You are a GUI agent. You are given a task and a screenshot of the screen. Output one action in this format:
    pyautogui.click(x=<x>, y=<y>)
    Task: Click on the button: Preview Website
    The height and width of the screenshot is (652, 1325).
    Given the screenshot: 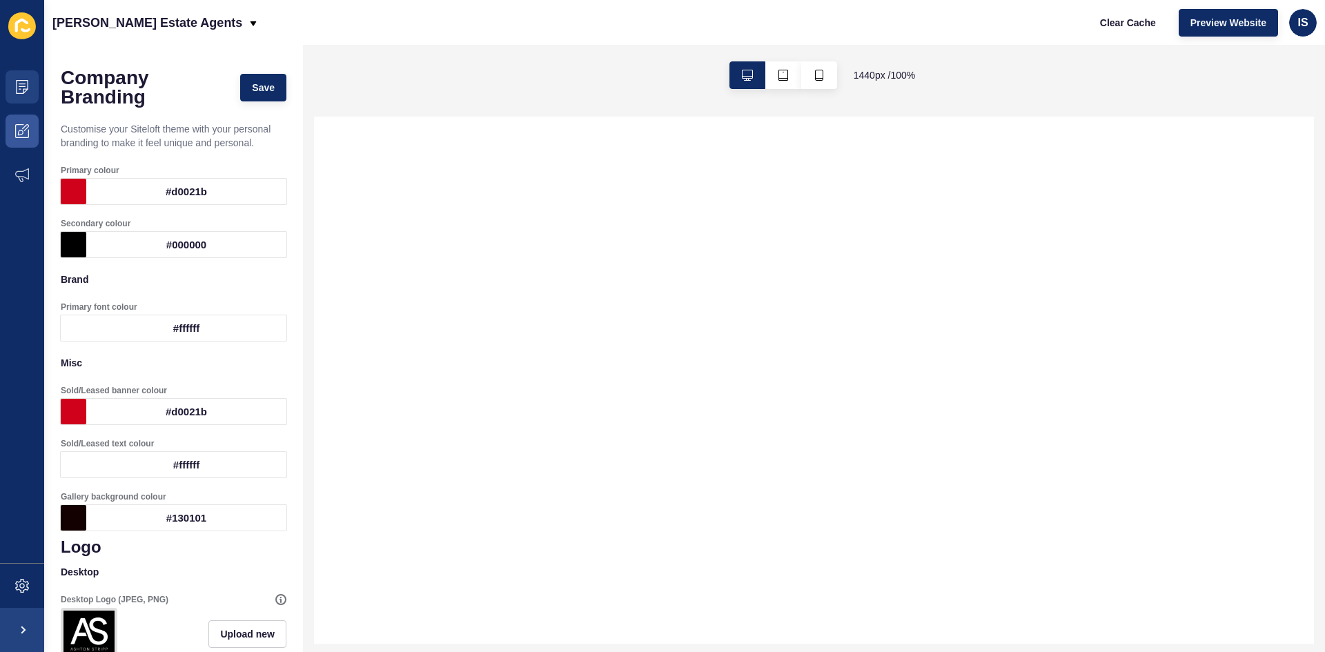 What is the action you would take?
    pyautogui.click(x=1228, y=23)
    